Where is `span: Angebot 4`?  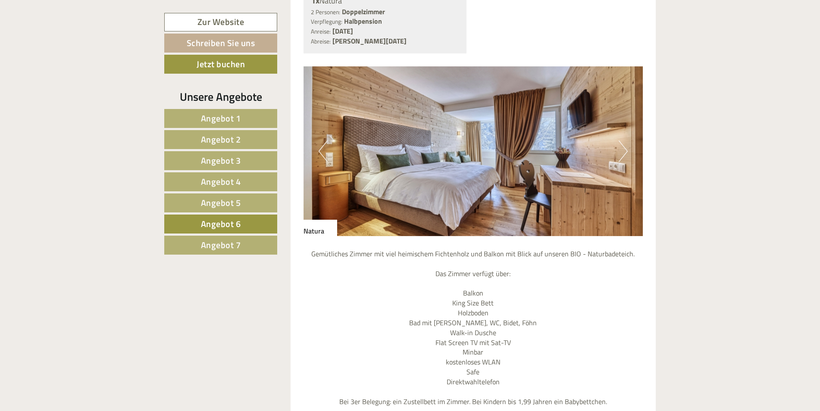
span: Angebot 4 is located at coordinates (221, 182).